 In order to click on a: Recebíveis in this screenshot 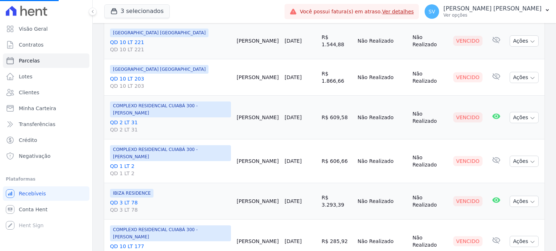, I will do `click(46, 194)`.